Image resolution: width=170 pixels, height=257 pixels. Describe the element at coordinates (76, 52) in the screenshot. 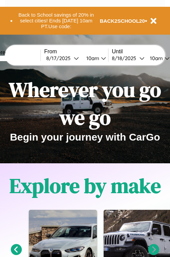

I see `label: From` at that location.